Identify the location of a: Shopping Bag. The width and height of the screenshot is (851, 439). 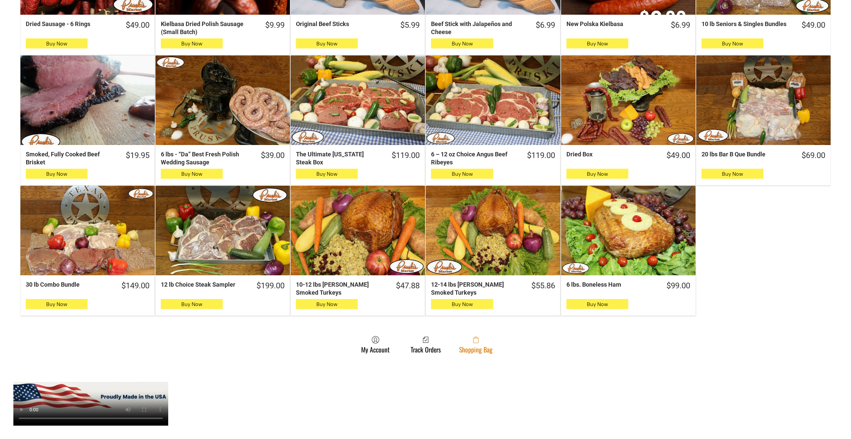
(476, 345).